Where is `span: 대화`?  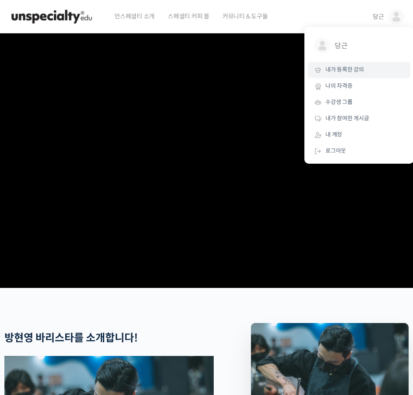 span: 대화 is located at coordinates (86, 295).